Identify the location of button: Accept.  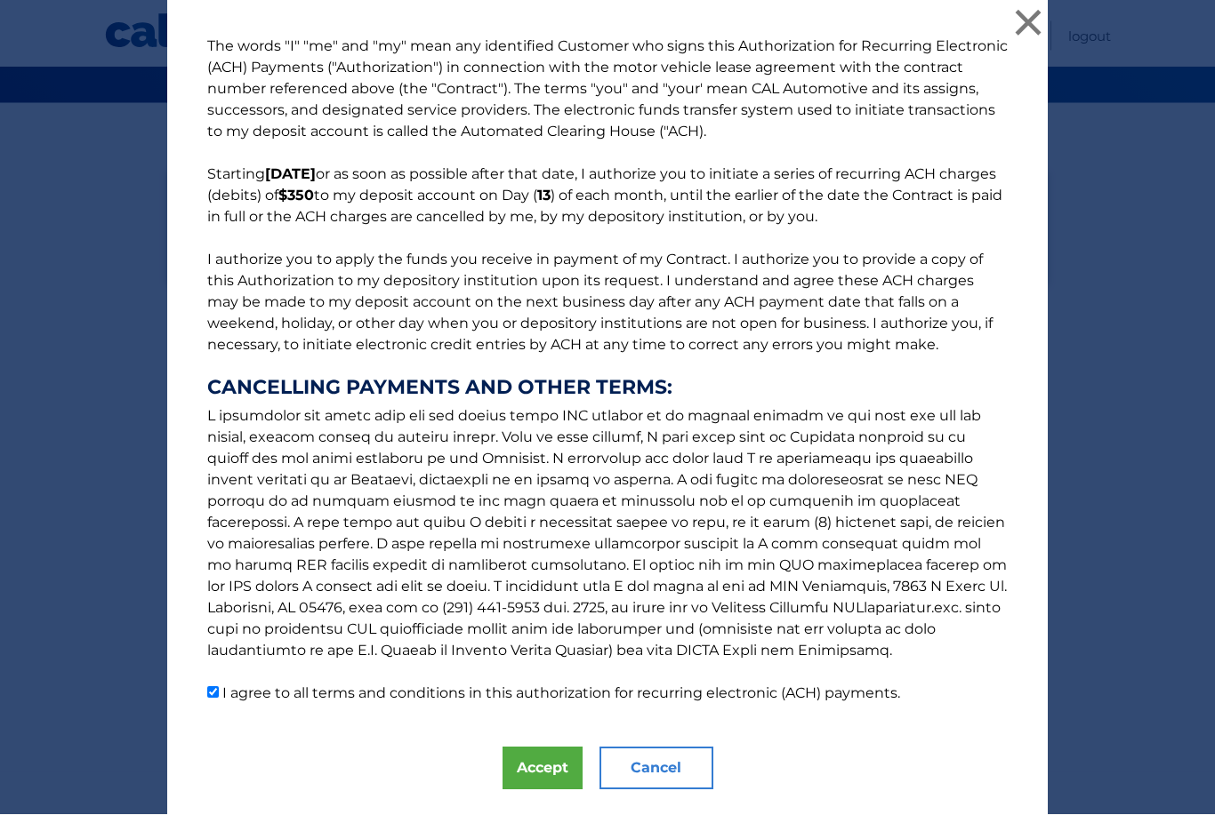
(542, 769).